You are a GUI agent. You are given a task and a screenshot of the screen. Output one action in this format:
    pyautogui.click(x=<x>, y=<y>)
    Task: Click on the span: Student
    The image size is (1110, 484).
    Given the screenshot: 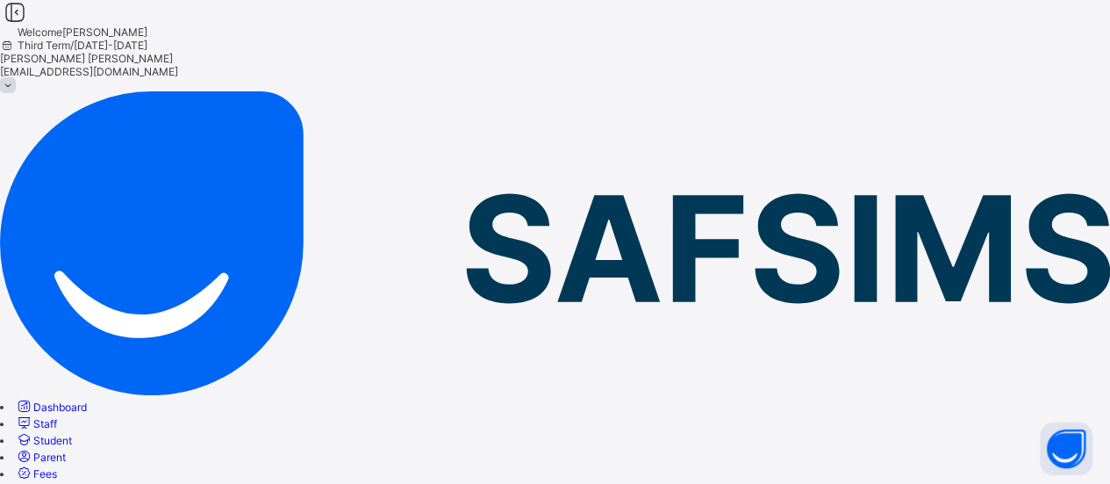 What is the action you would take?
    pyautogui.click(x=53, y=440)
    